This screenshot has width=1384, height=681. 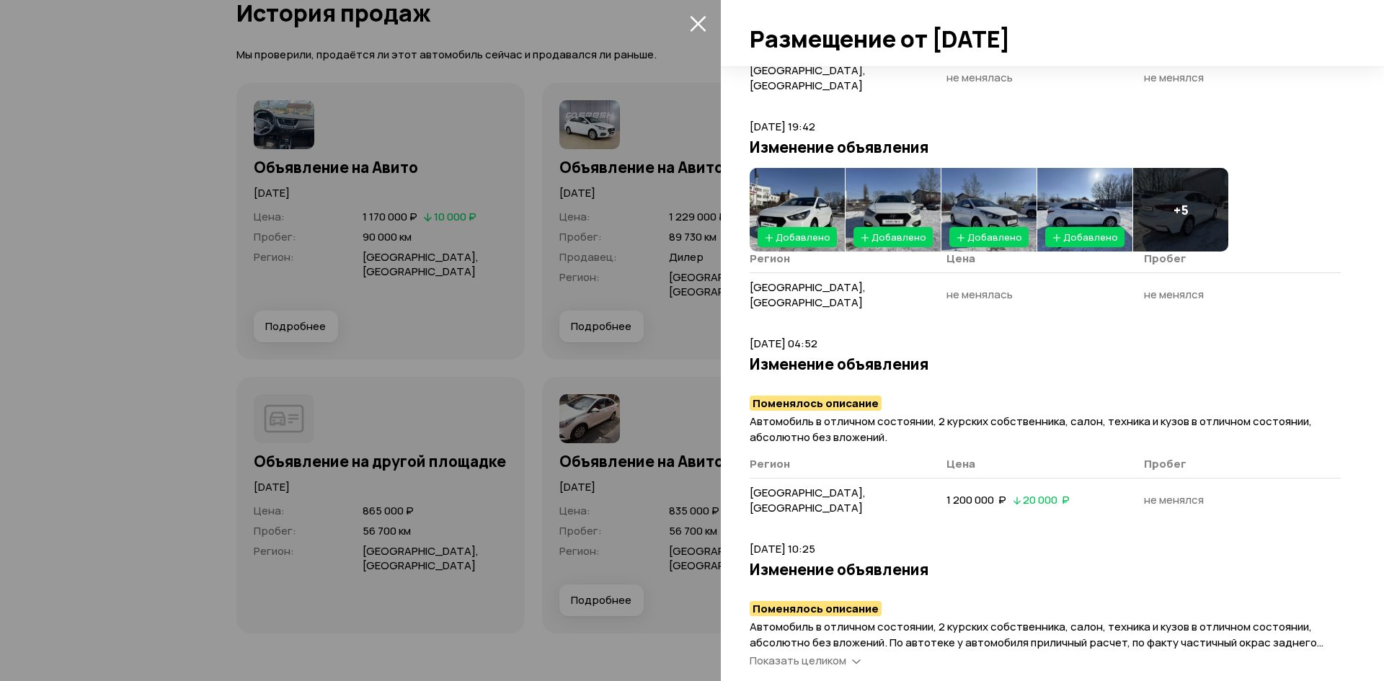 I want to click on img: 1.1aNqCraMj2beKXGI2znb3QIQeQjqkU5-6ptCK76eSXnoyE545MtPLO3LGi7kmUJx5JtJfNw.gS33q7LJgCpY4rE0xdgbP_Y..., so click(x=893, y=210).